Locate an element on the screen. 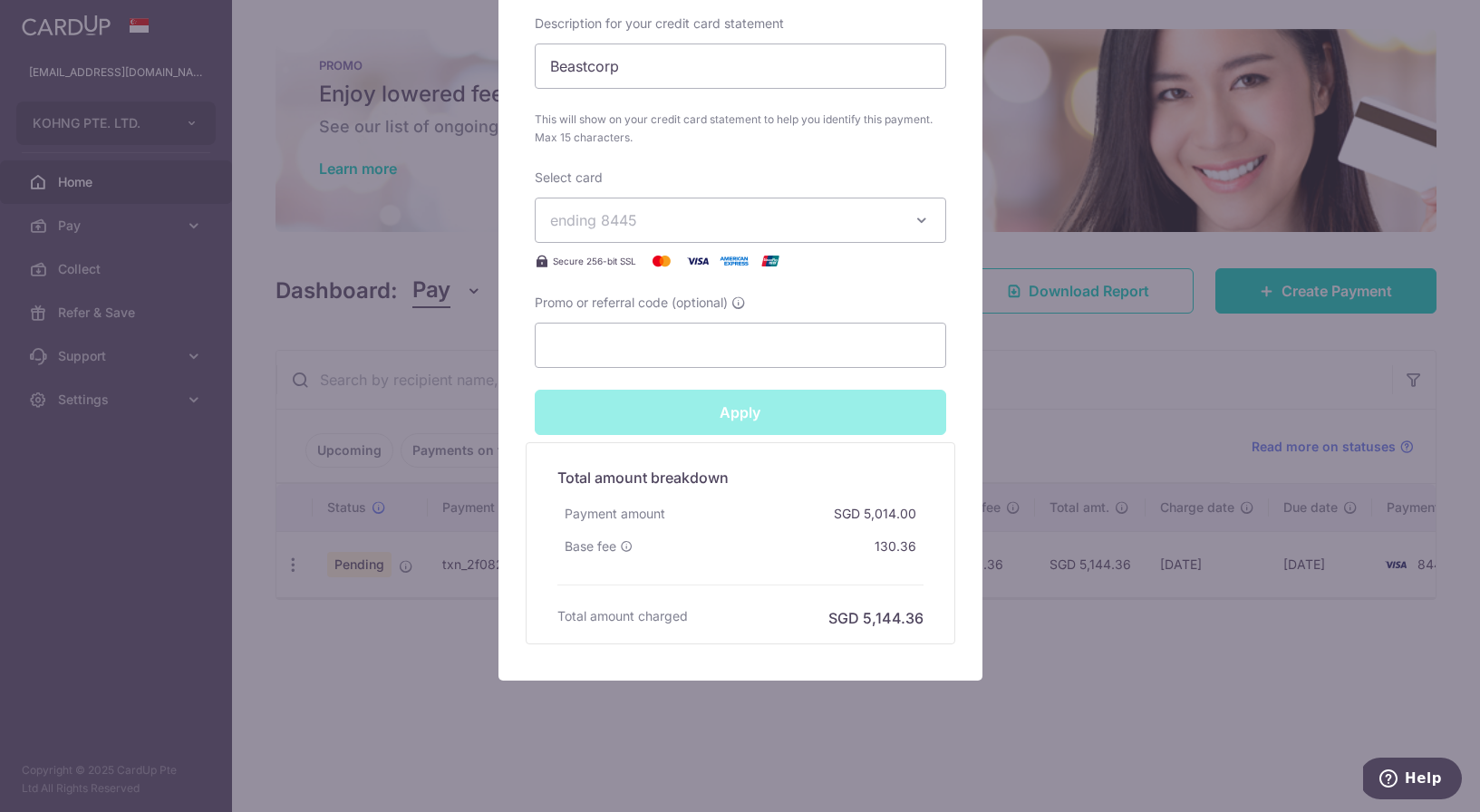 Image resolution: width=1480 pixels, height=812 pixels. span: Help is located at coordinates (60, 21).